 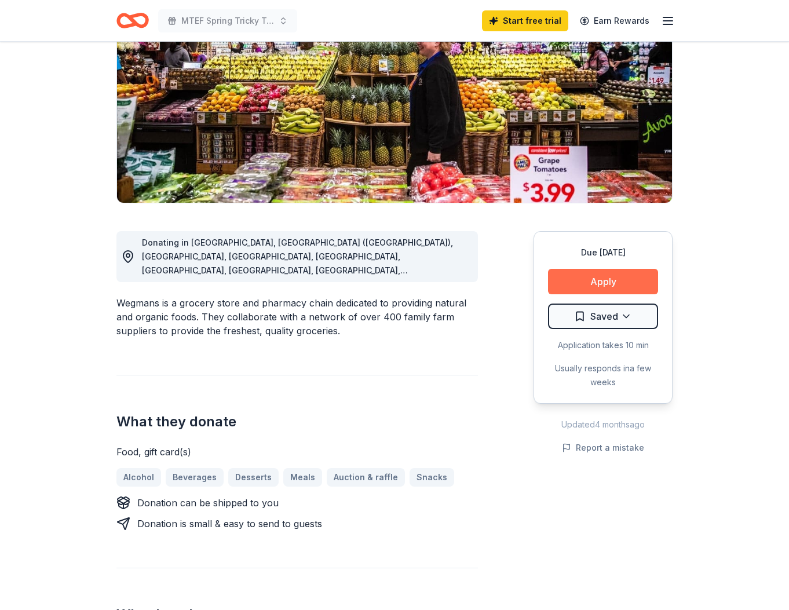 What do you see at coordinates (603, 425) in the screenshot?
I see `div: Updated 4 months ago` at bounding box center [603, 425].